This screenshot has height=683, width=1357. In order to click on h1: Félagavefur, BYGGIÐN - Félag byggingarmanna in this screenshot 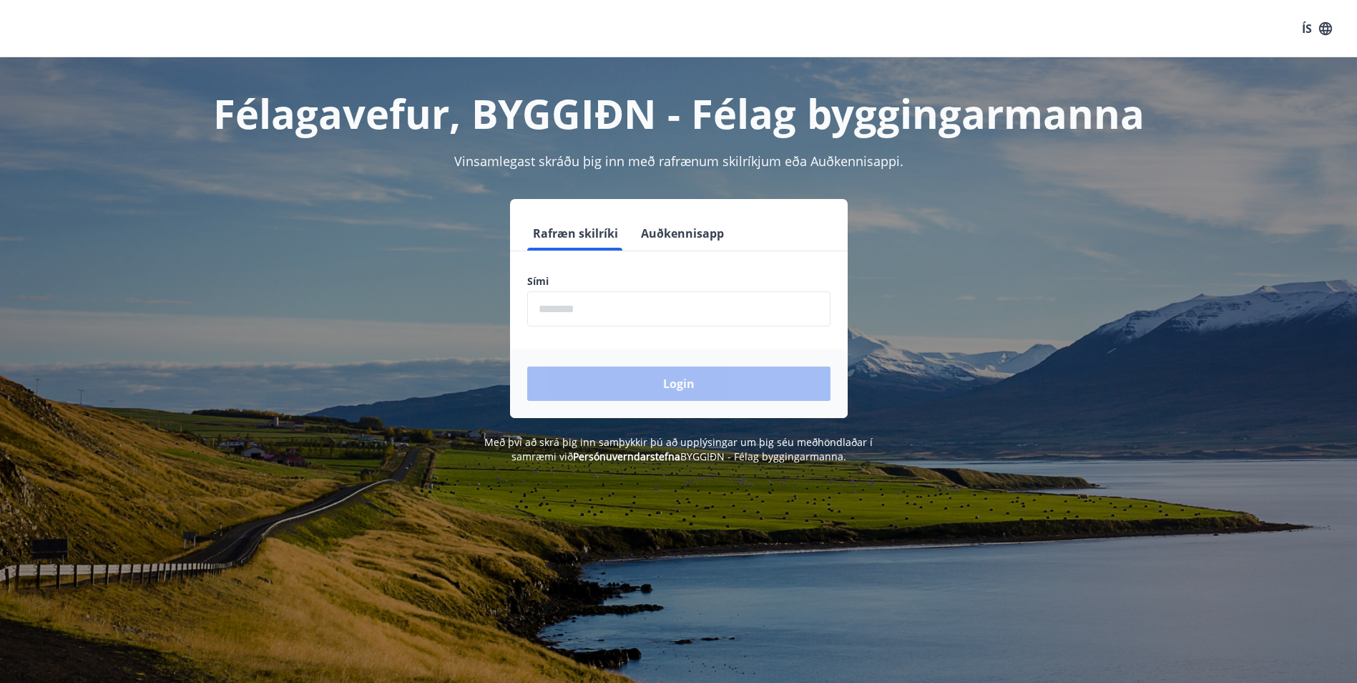, I will do `click(679, 113)`.